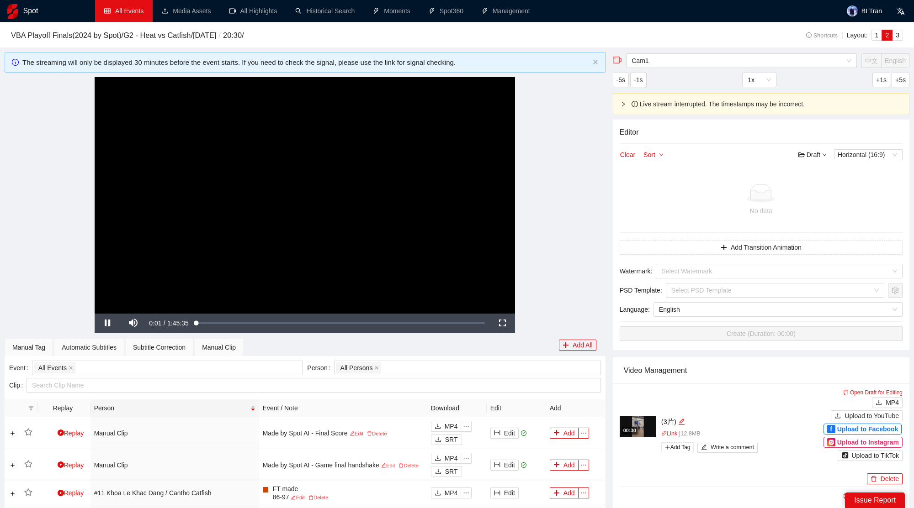  What do you see at coordinates (812, 155) in the screenshot?
I see `div: Draft` at bounding box center [812, 155].